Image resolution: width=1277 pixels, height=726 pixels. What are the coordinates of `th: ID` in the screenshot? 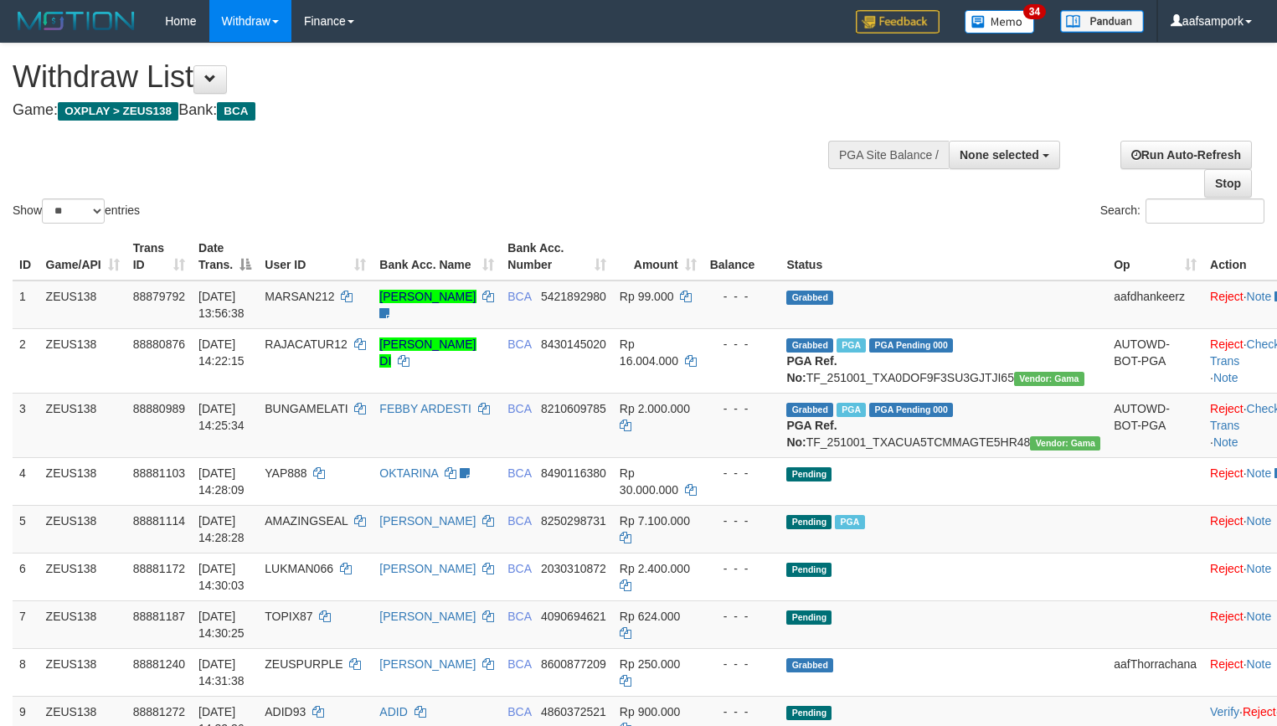 It's located at (26, 256).